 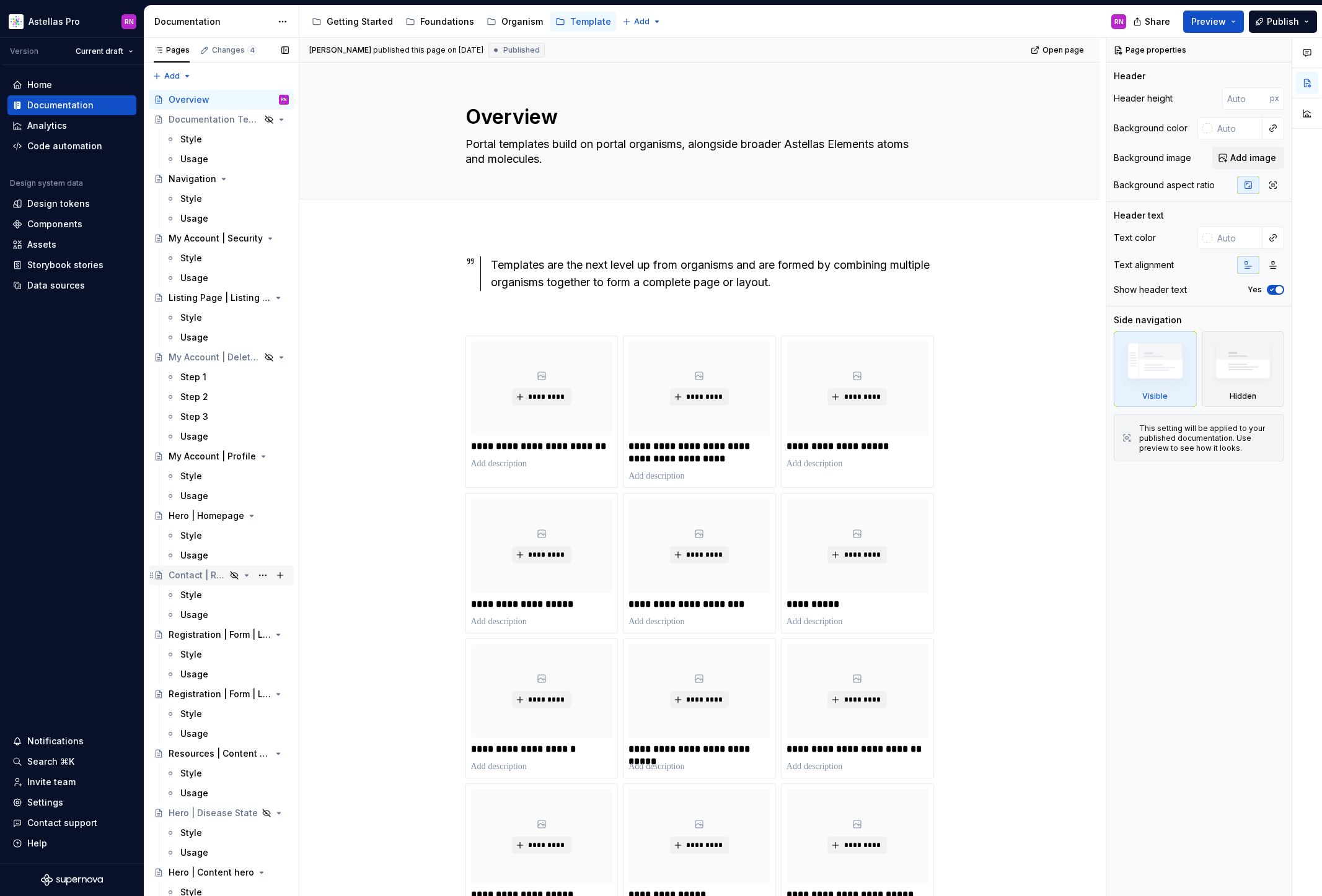 What do you see at coordinates (211, 873) in the screenshot?
I see `div: Hero | Content hero` at bounding box center [211, 873].